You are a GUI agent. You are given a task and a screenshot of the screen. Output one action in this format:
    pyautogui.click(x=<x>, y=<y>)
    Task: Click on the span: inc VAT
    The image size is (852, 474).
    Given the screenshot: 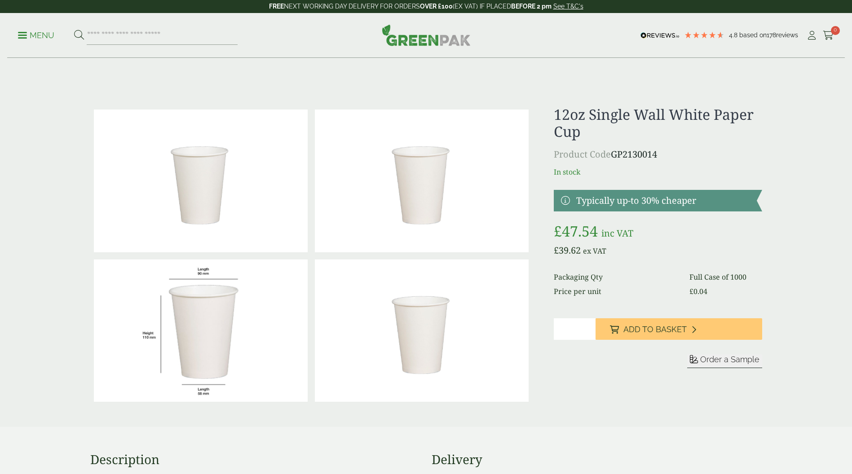 What is the action you would take?
    pyautogui.click(x=617, y=233)
    